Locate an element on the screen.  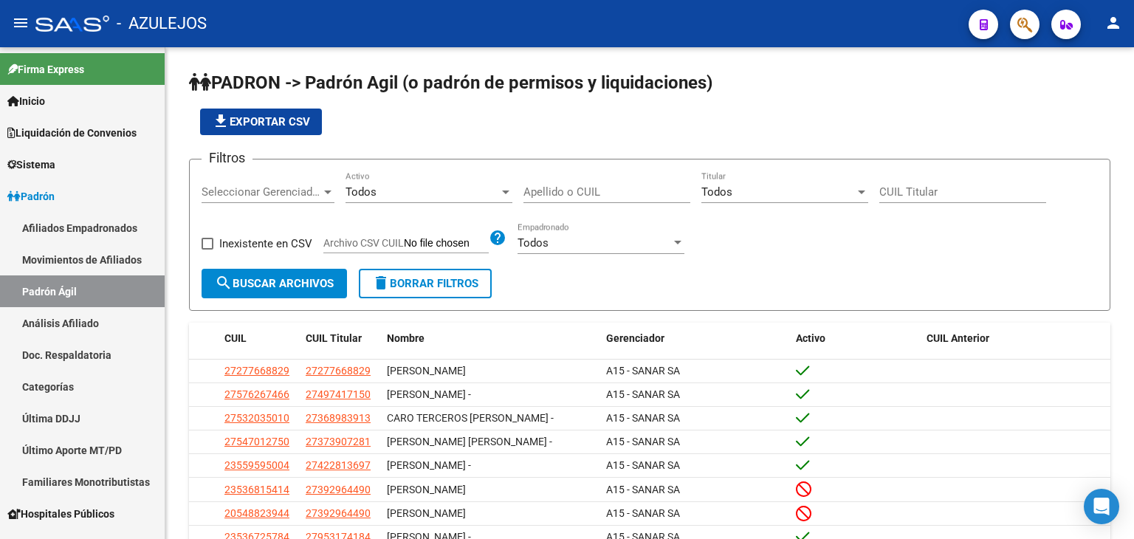
span: CUIL Anterior is located at coordinates (957, 338).